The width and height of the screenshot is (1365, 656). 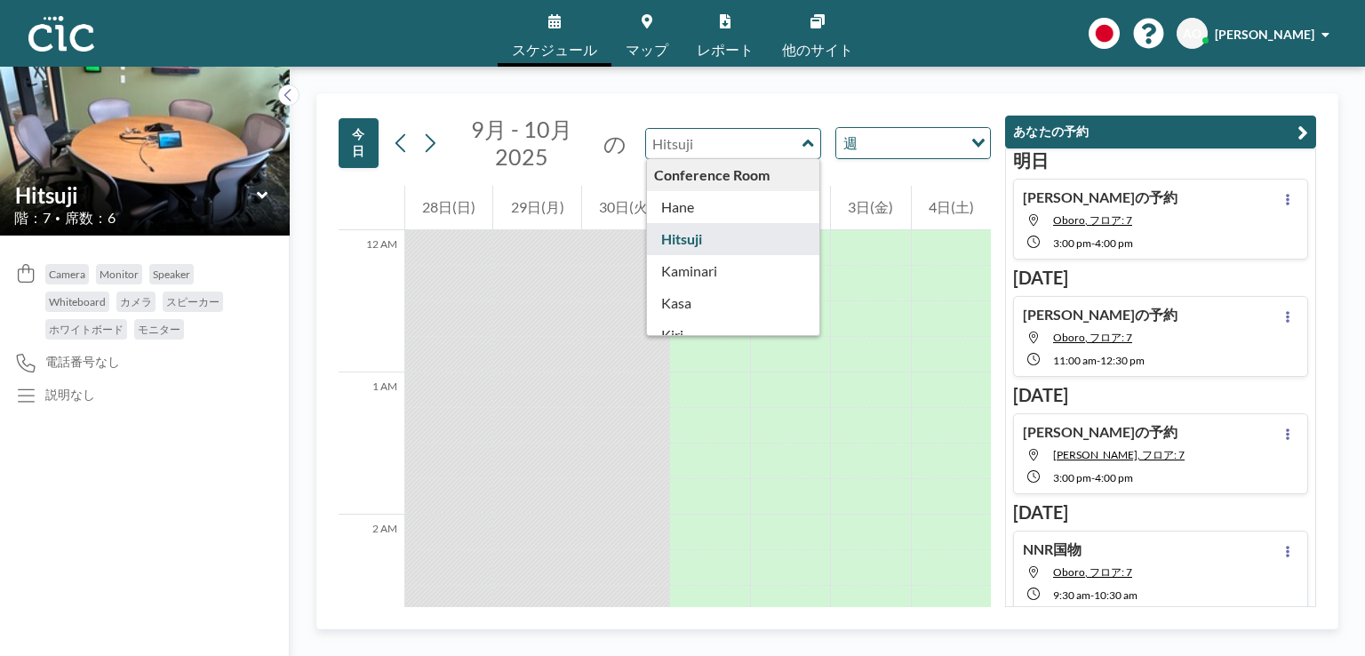 I want to click on button: 今日, so click(x=358, y=143).